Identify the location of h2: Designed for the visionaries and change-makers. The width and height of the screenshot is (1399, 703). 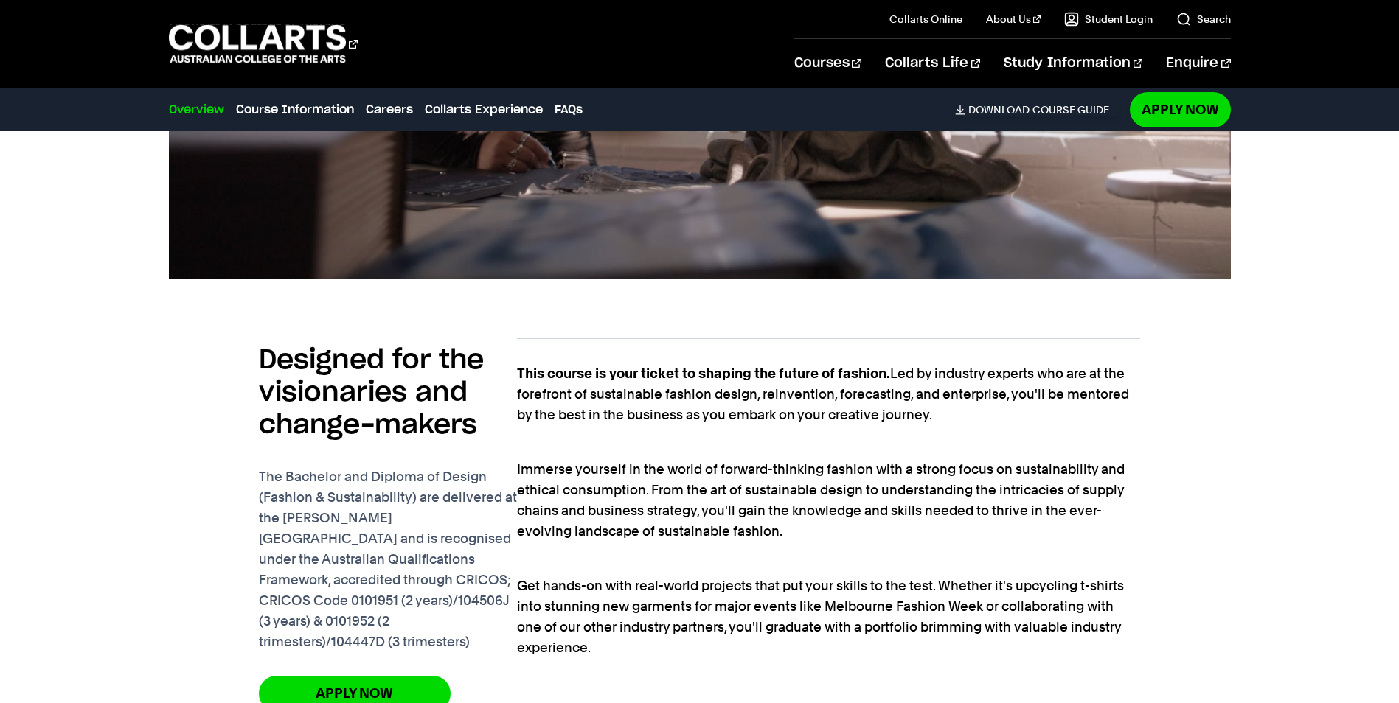
(388, 393).